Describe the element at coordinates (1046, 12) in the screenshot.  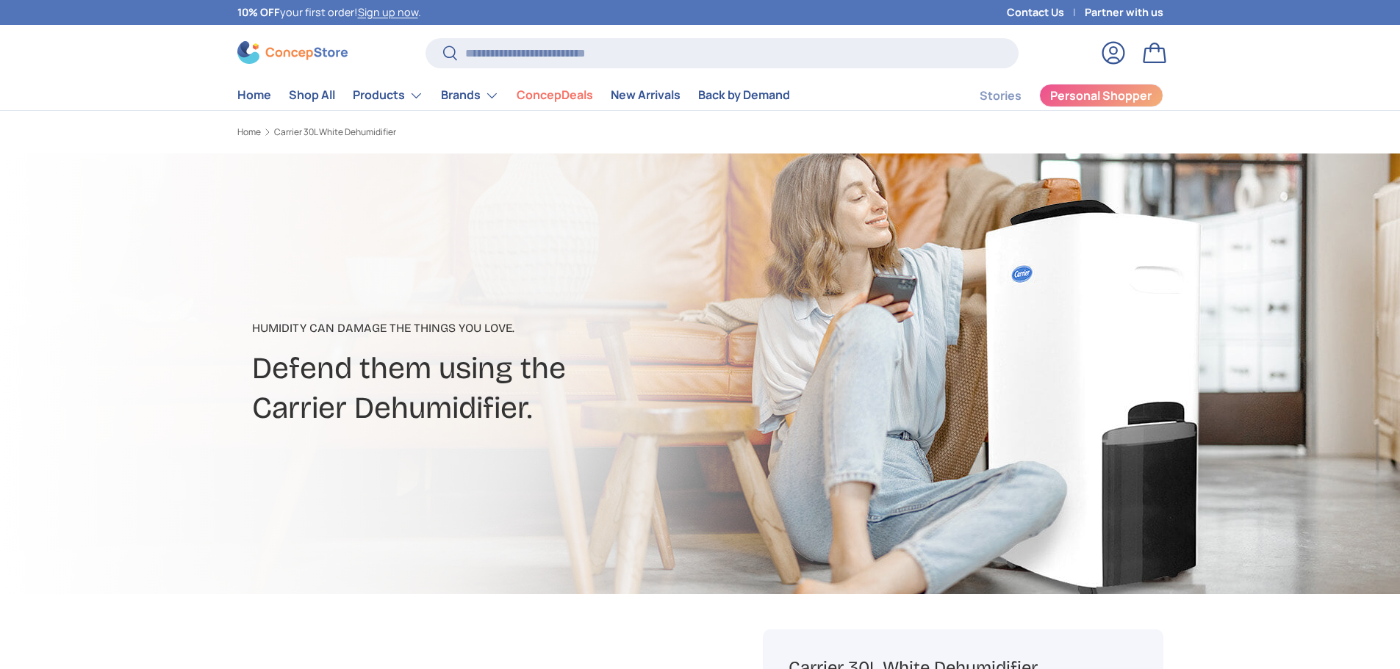
I see `a: Contact Us` at that location.